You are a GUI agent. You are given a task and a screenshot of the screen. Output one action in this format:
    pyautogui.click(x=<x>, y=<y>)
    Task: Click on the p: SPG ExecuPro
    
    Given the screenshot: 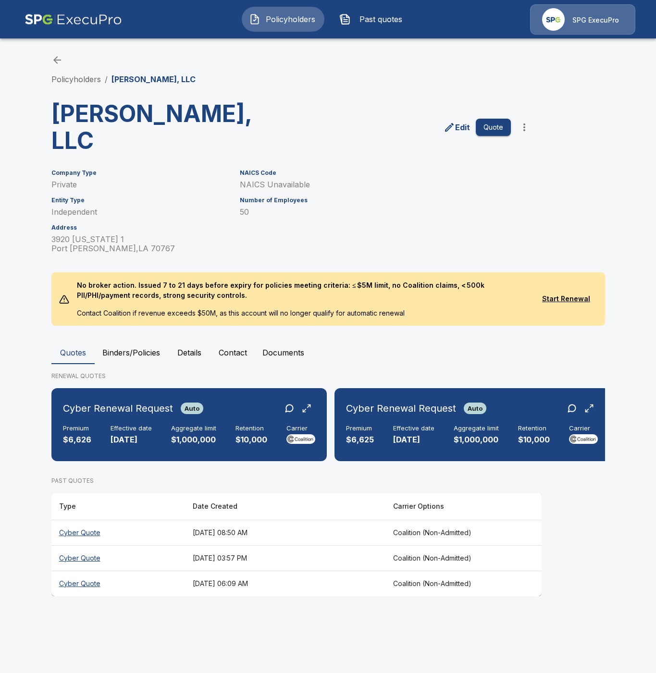 What is the action you would take?
    pyautogui.click(x=595, y=20)
    